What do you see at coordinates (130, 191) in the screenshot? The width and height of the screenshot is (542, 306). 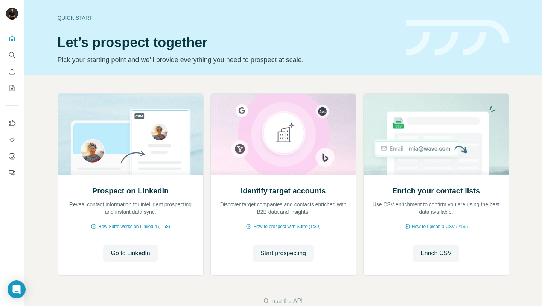 I see `h2: Prospect on LinkedIn` at bounding box center [130, 191].